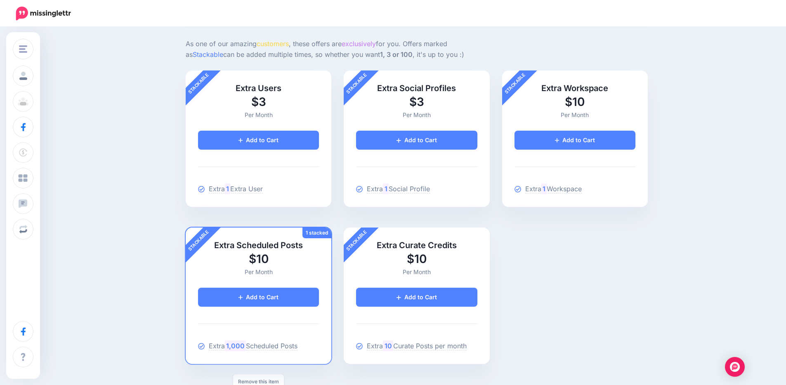 Image resolution: width=786 pixels, height=385 pixels. Describe the element at coordinates (358, 44) in the screenshot. I see `span: exclusively` at that location.